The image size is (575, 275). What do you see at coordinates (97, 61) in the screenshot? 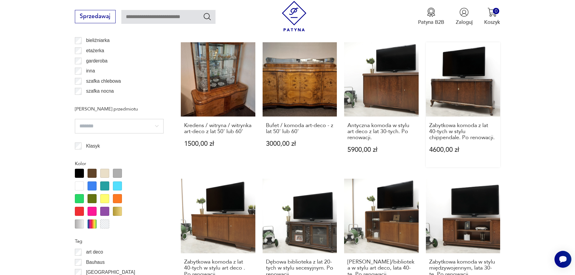
I see `p: garderoba` at bounding box center [97, 61].